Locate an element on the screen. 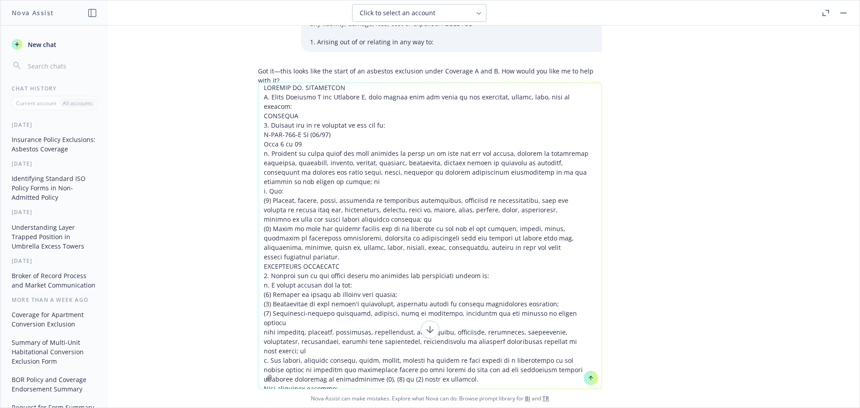  button: BOR Policy and Coverage Endorsement Summary is located at coordinates (54, 384).